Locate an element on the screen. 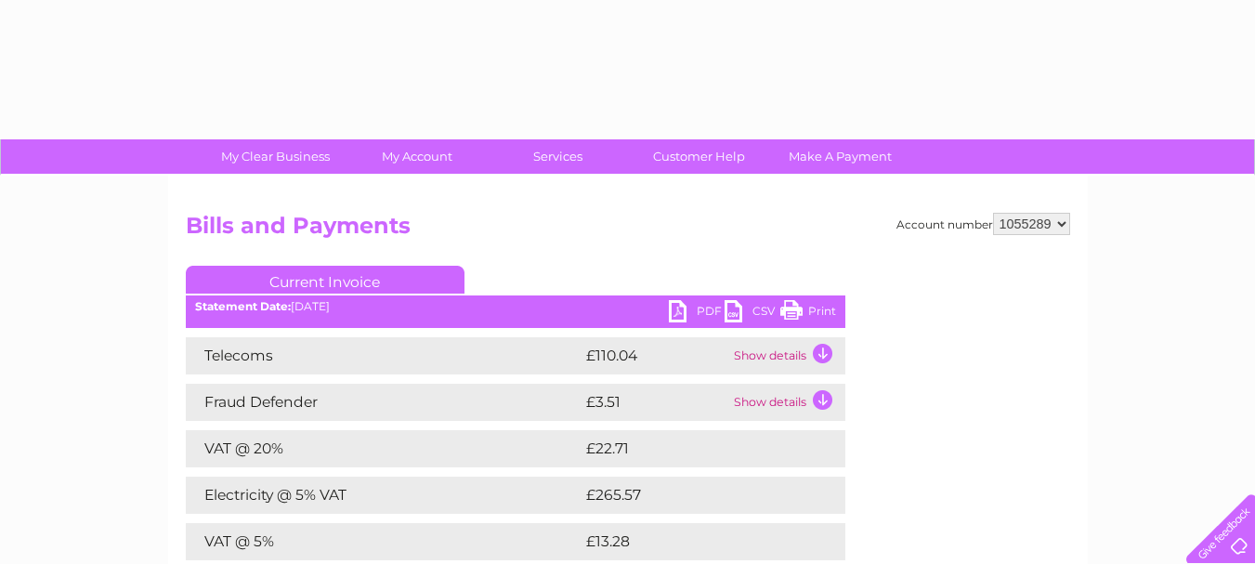  td: £3.51 is located at coordinates (655, 402).